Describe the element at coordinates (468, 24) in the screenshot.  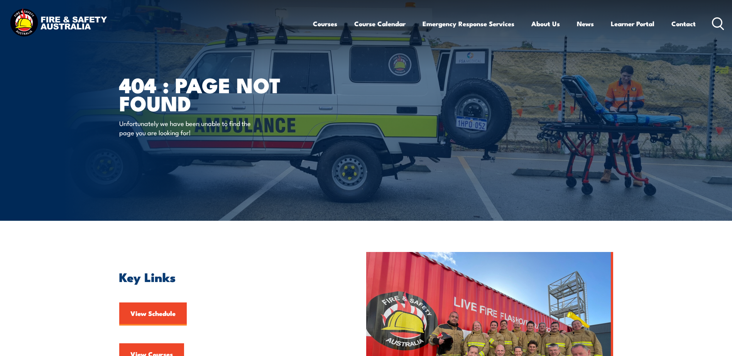
I see `a: Emergency Response Services` at that location.